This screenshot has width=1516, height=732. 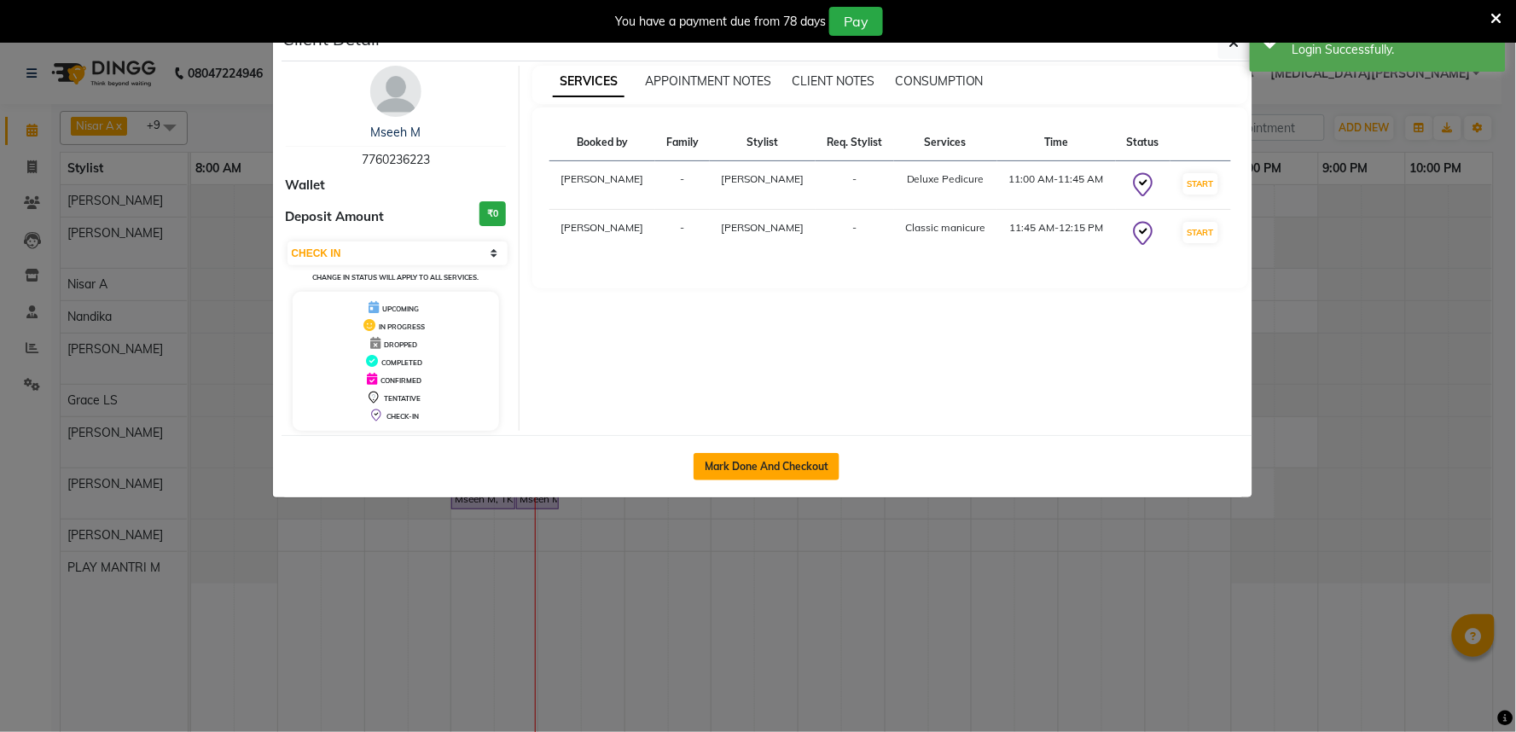 What do you see at coordinates (945, 179) in the screenshot?
I see `div: Deluxe Pedicure` at bounding box center [945, 179].